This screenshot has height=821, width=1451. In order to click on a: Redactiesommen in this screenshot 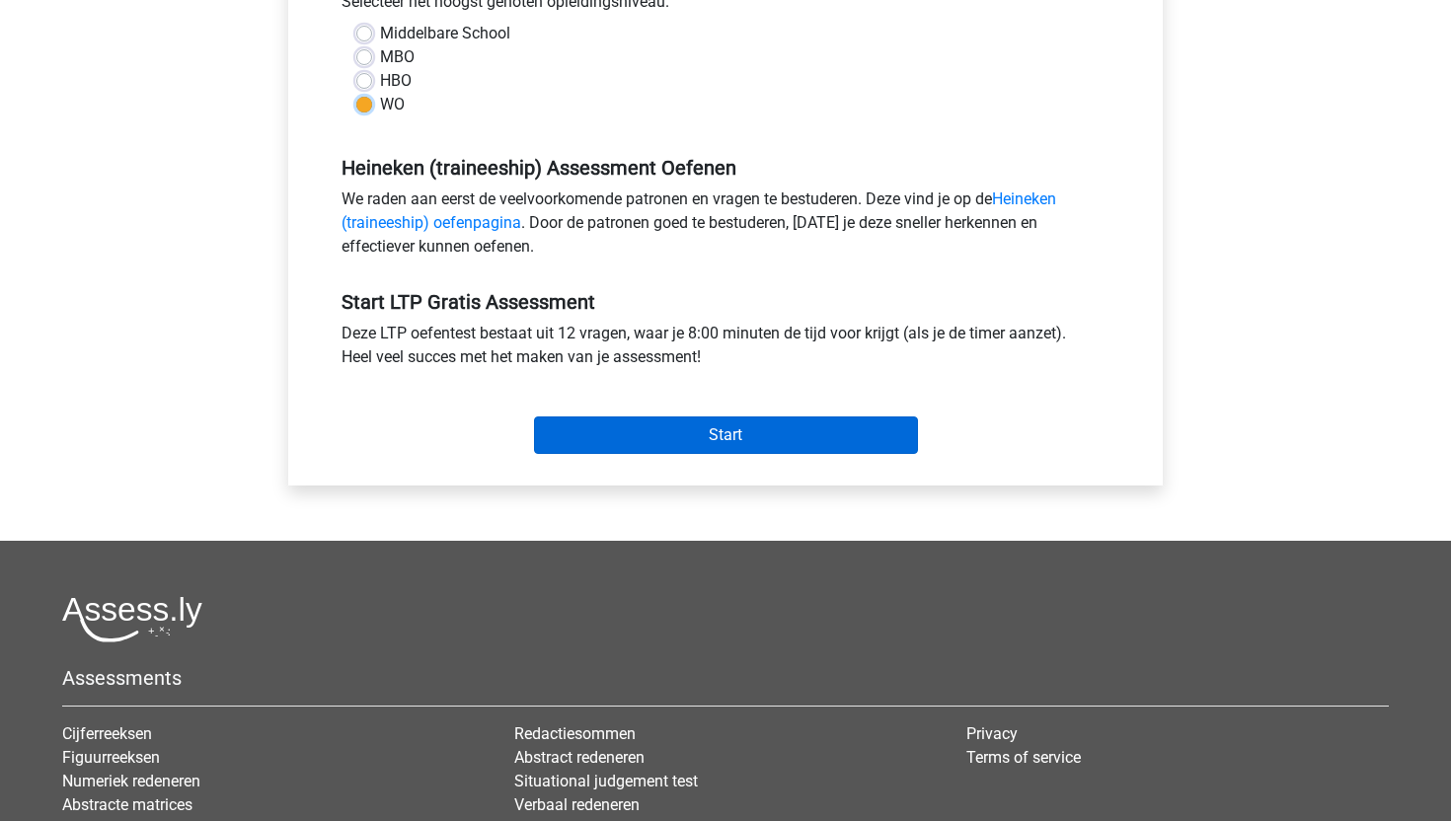, I will do `click(574, 733)`.